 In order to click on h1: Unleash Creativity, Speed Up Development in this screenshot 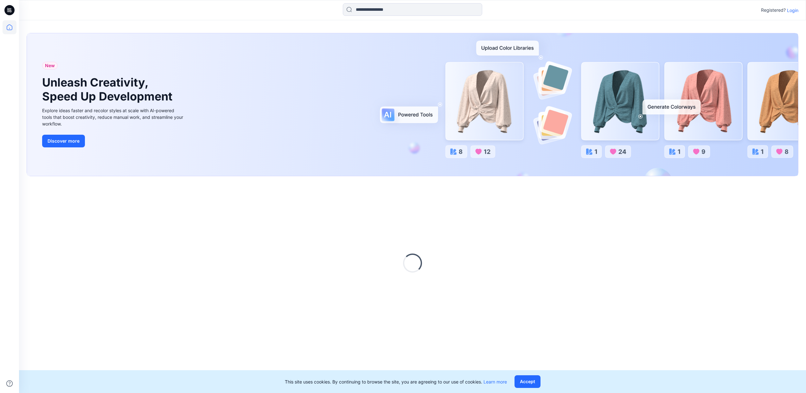, I will do `click(109, 89)`.